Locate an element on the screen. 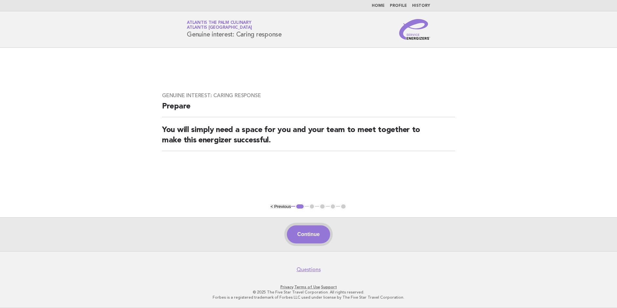 The height and width of the screenshot is (308, 617). p: © 2025 The Five Star Travel Corporation. All rights reserved. is located at coordinates (308, 292).